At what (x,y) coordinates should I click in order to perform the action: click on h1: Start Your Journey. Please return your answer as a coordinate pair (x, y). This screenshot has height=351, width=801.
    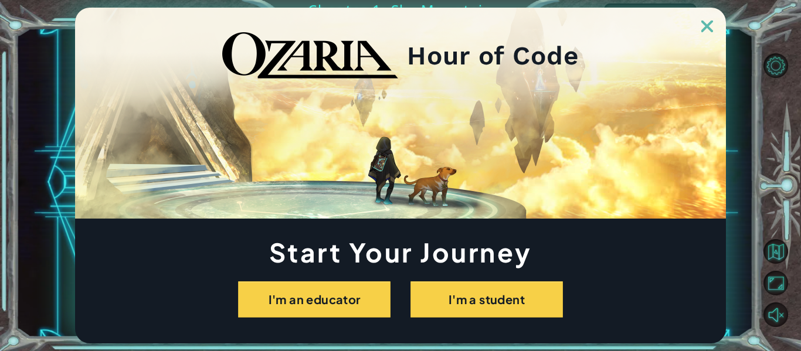
    Looking at the image, I should click on (401, 252).